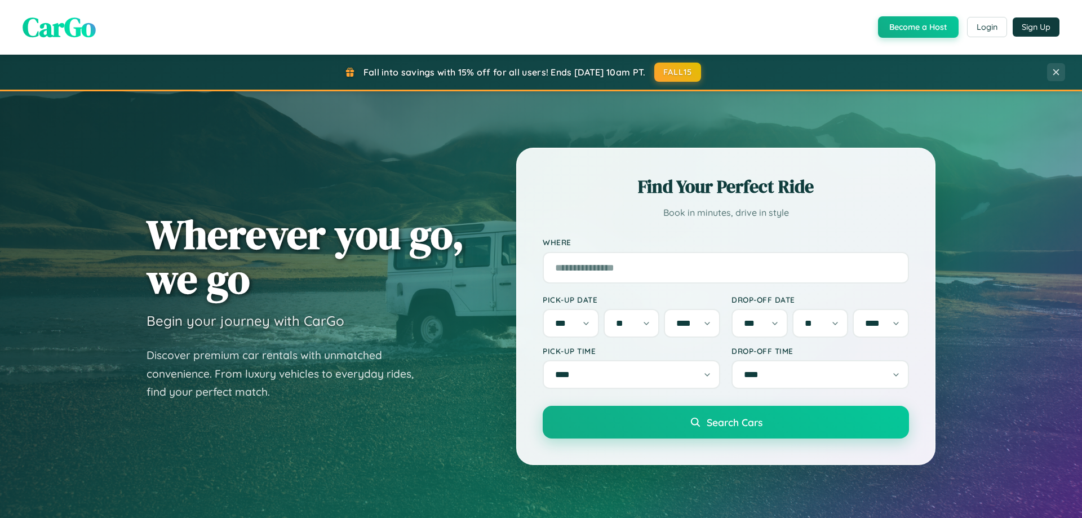 This screenshot has width=1082, height=518. I want to click on span: CarGo, so click(59, 27).